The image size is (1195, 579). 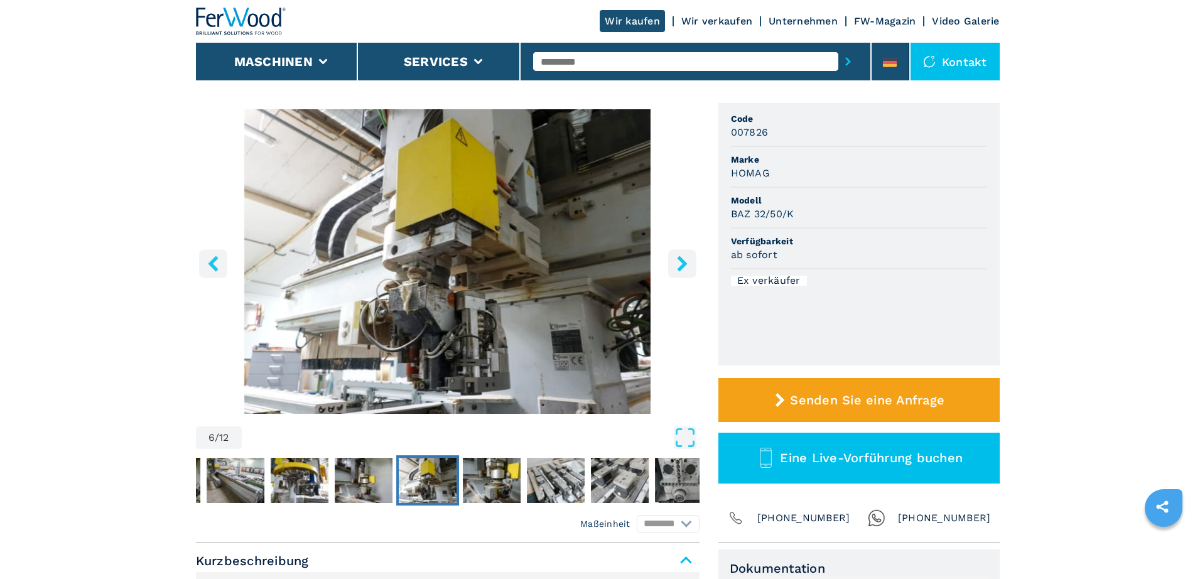 What do you see at coordinates (1163, 507) in the screenshot?
I see `a: sharethis` at bounding box center [1163, 507].